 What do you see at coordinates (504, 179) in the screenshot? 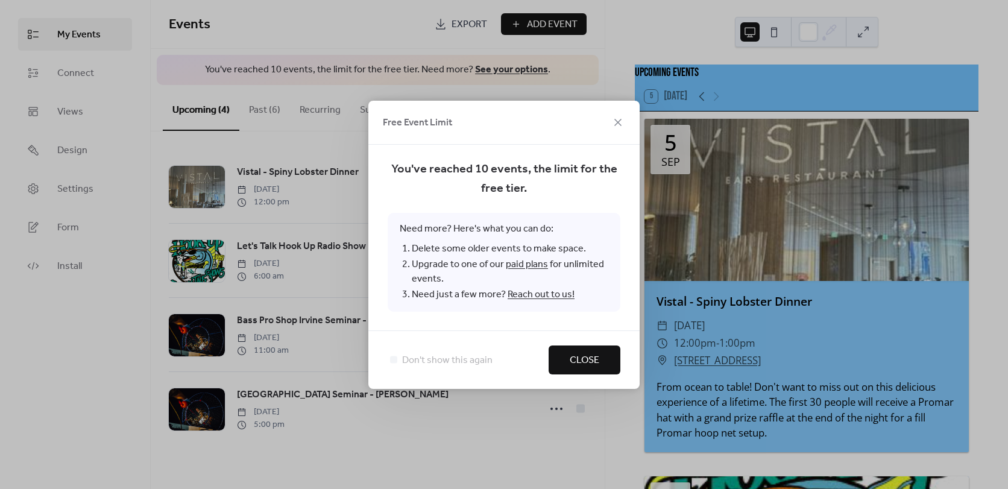
I see `span: You've reached 10 events, the limit for the free tier.` at bounding box center [504, 179].